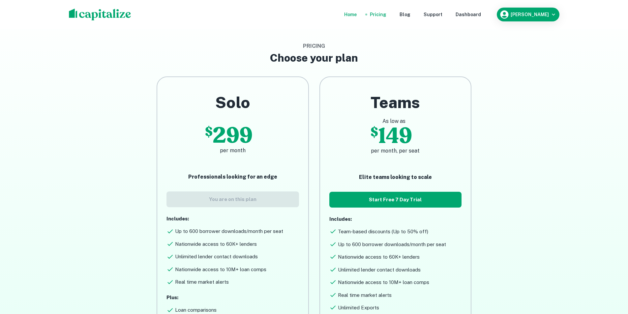  Describe the element at coordinates (350, 15) in the screenshot. I see `div: Home` at that location.